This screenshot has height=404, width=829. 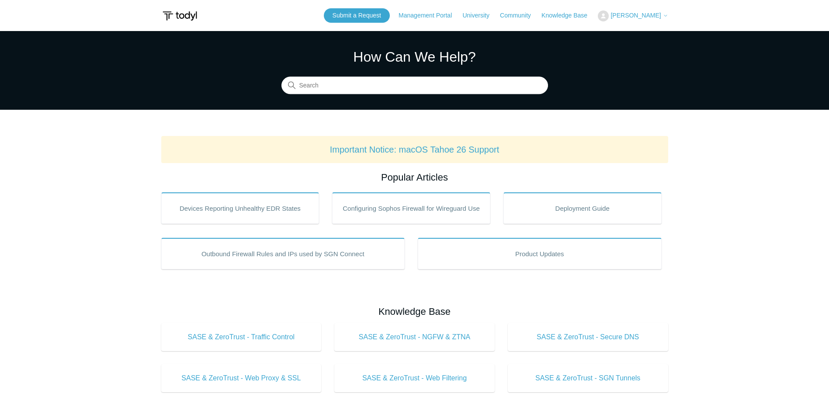 I want to click on a: SASE & ZeroTrust - Secure DNS, so click(x=588, y=337).